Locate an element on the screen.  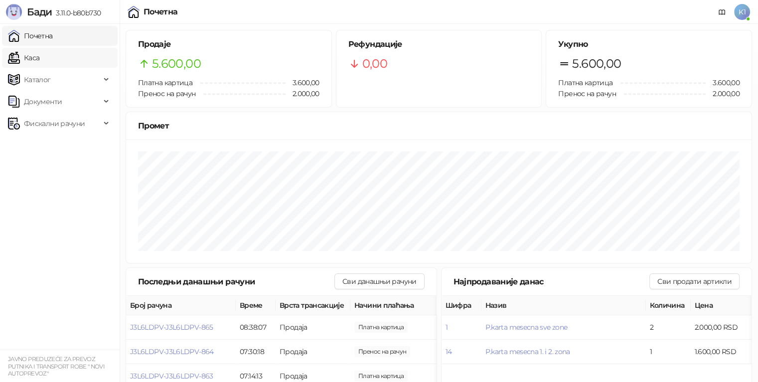
h5: Укупно is located at coordinates (649, 44).